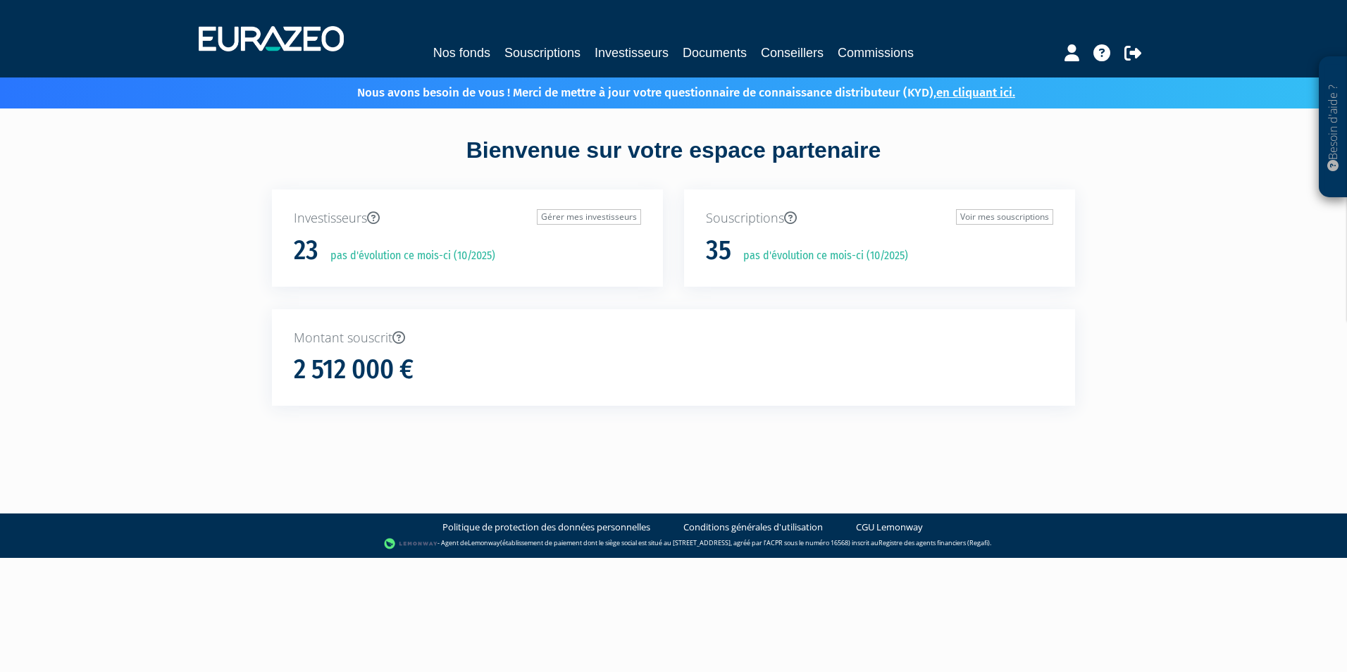 The image size is (1347, 672). Describe the element at coordinates (461, 53) in the screenshot. I see `a: Nos fonds` at that location.